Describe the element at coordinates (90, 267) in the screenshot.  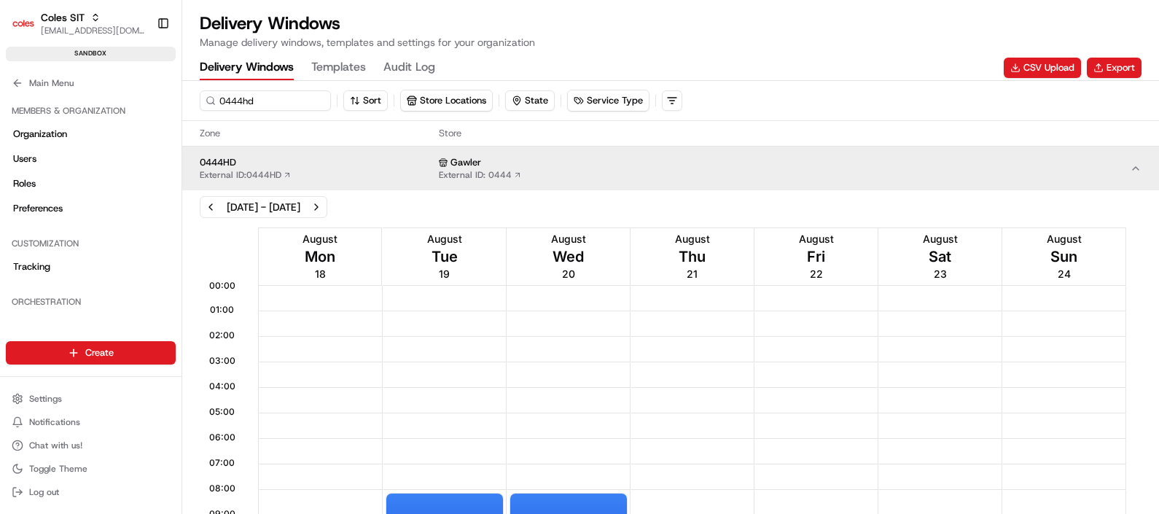
I see `a: Tracking` at that location.